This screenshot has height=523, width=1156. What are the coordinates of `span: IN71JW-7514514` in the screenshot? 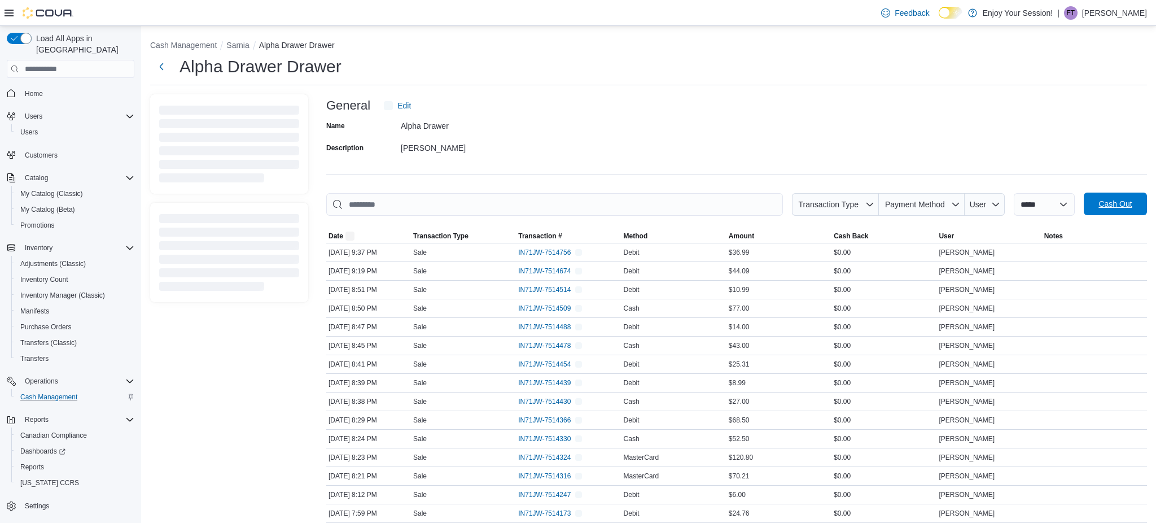 It's located at (544, 290).